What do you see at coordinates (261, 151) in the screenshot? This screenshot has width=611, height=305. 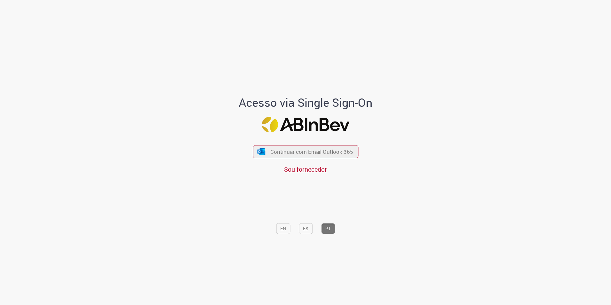 I see `img: ícone Azure/Microsoft 360` at bounding box center [261, 151].